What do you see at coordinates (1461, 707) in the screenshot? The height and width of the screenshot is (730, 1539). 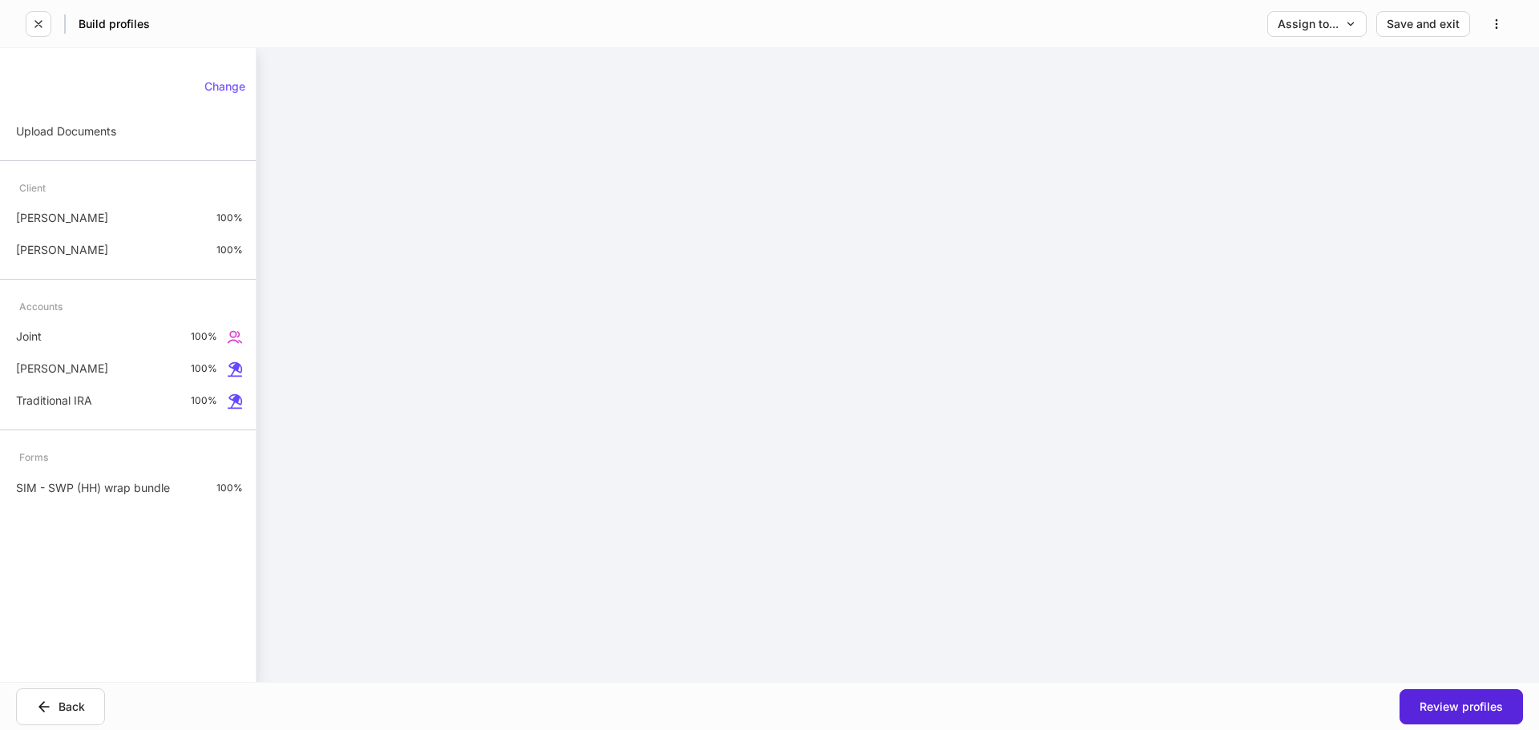 I see `button: Review profiles` at bounding box center [1461, 707].